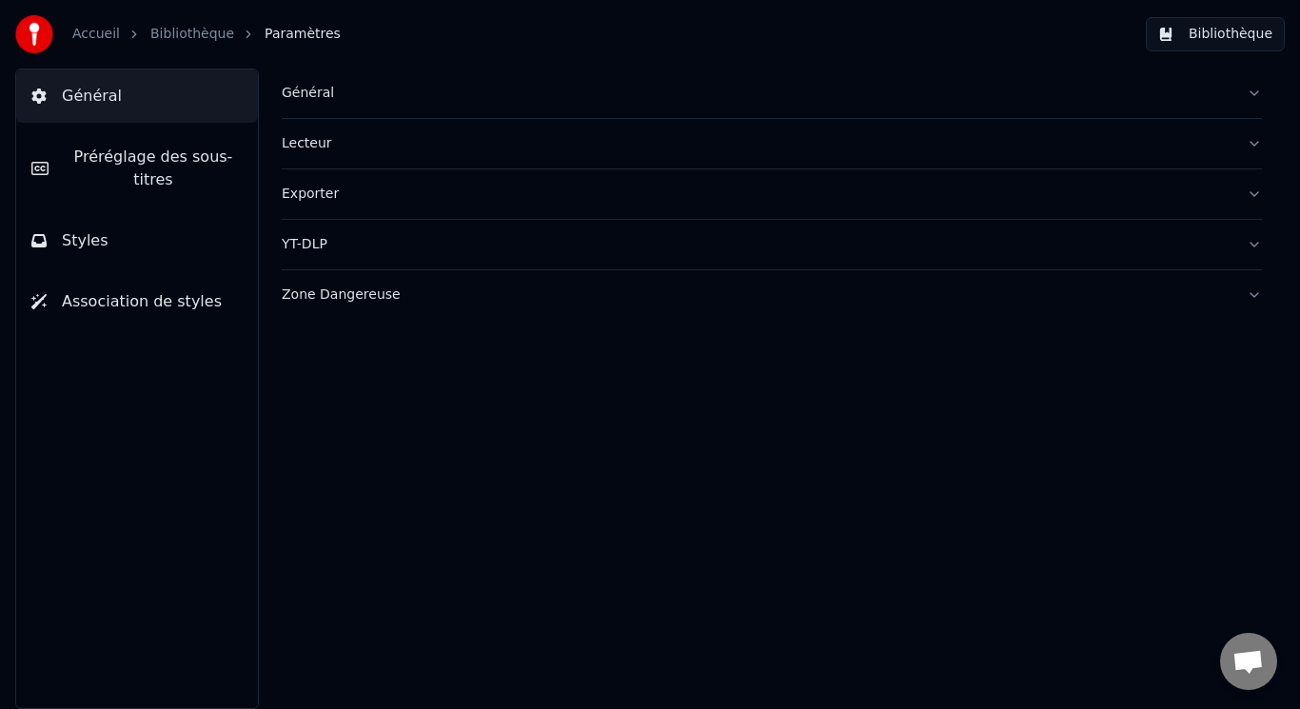 Image resolution: width=1300 pixels, height=709 pixels. What do you see at coordinates (85, 241) in the screenshot?
I see `span: Styles` at bounding box center [85, 241].